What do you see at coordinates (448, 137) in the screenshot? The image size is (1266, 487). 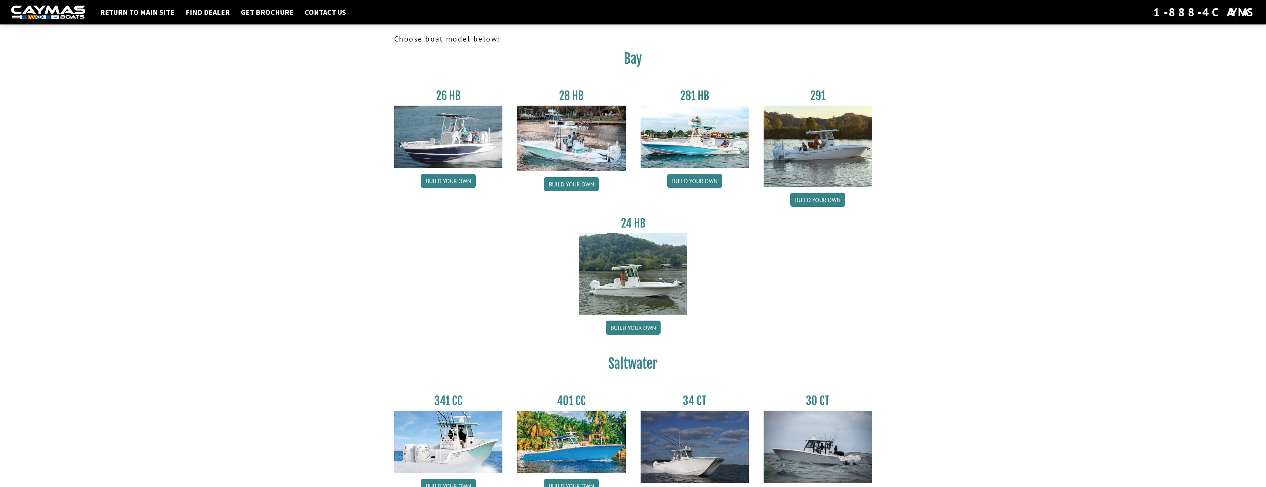 I see `img: 26_new_photo_resized.jpg` at bounding box center [448, 137].